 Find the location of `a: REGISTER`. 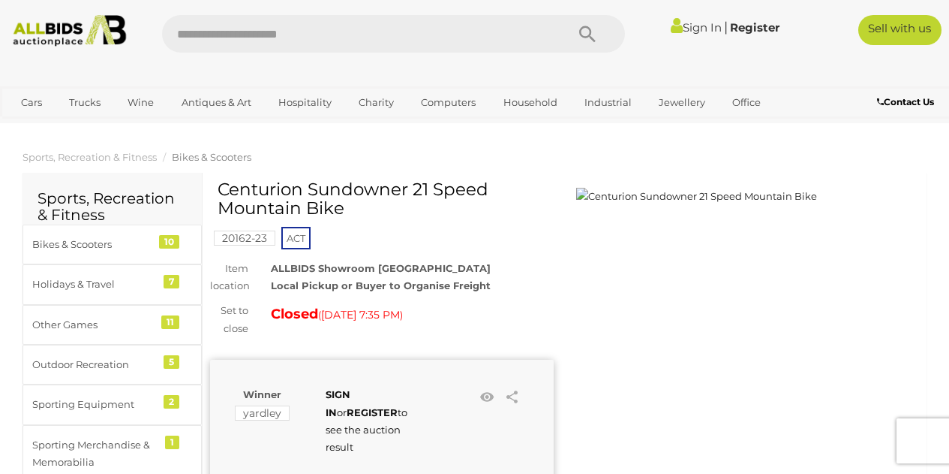

a: REGISTER is located at coordinates (372, 412).